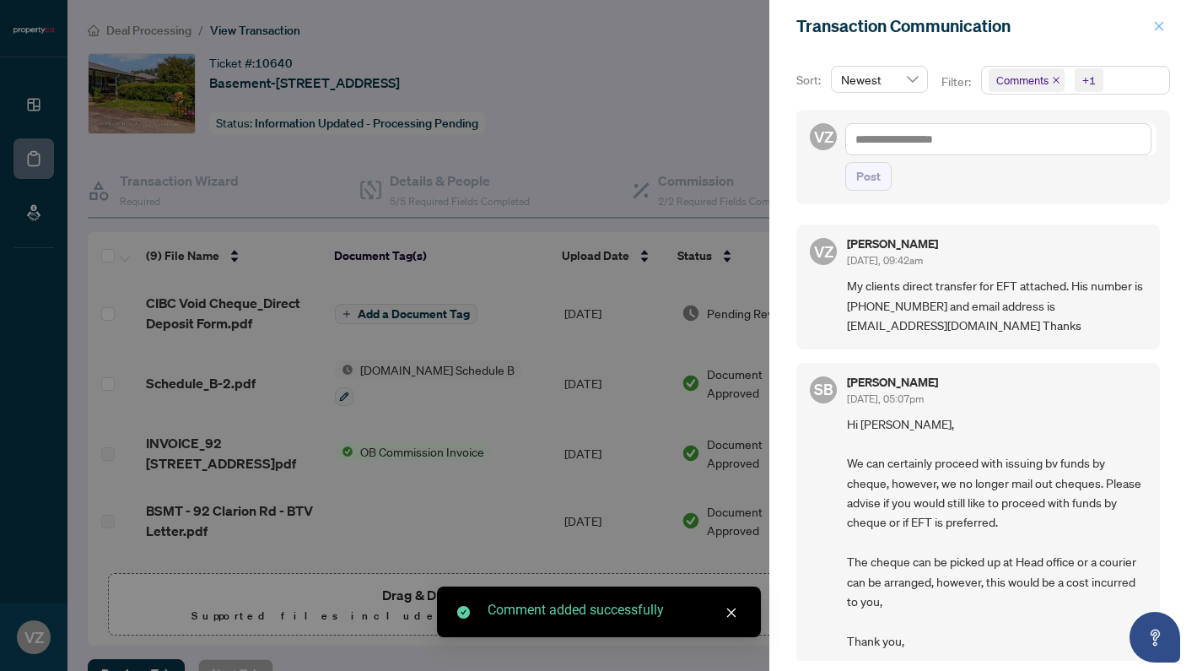 The image size is (1197, 671). Describe the element at coordinates (958, 82) in the screenshot. I see `p: Filter:` at that location.